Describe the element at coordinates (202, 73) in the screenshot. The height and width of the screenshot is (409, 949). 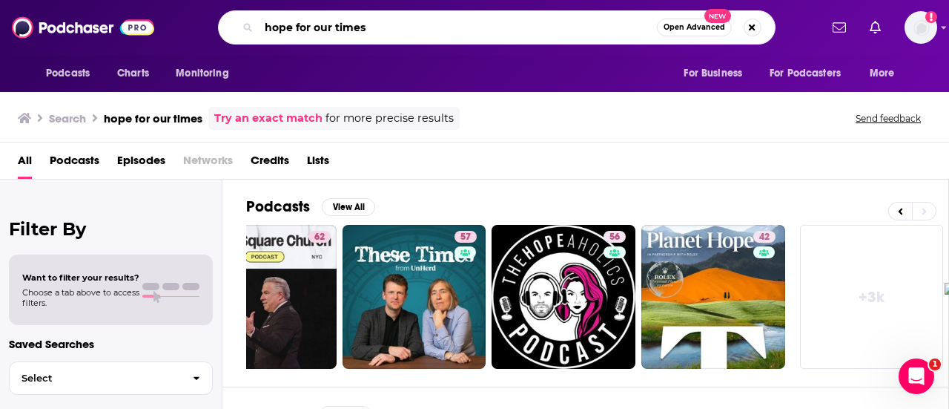
I see `span: Monitoring` at that location.